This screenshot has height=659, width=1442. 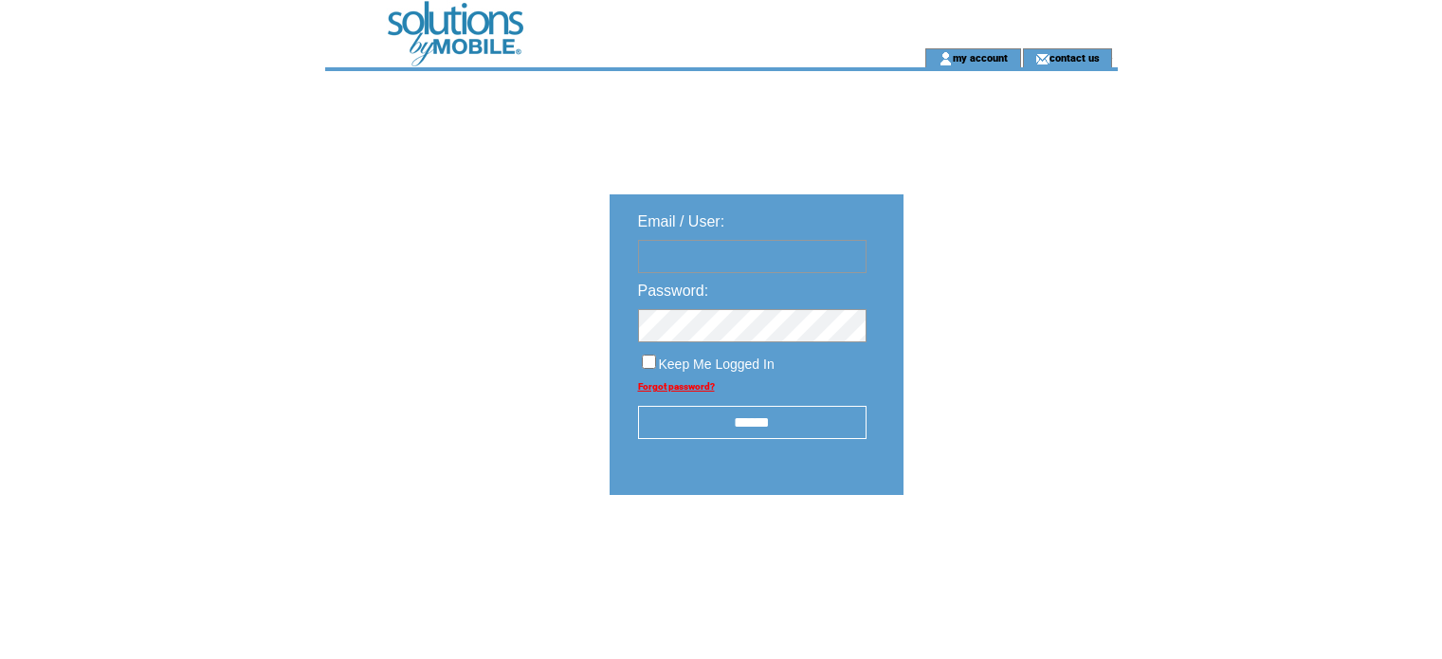 What do you see at coordinates (945, 59) in the screenshot?
I see `img: account_icon.gif` at bounding box center [945, 59].